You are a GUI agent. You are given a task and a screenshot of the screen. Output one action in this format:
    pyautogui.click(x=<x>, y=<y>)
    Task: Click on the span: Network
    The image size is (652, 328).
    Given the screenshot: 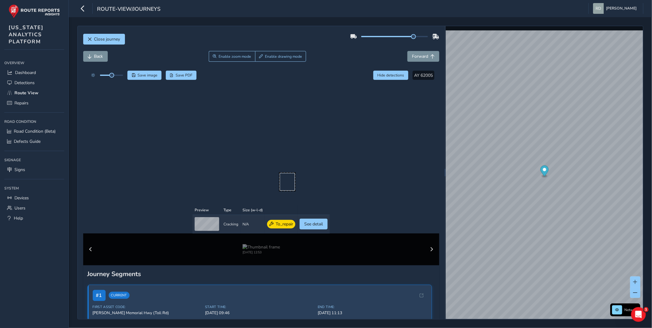 What is the action you would take?
    pyautogui.click(x=632, y=310)
    